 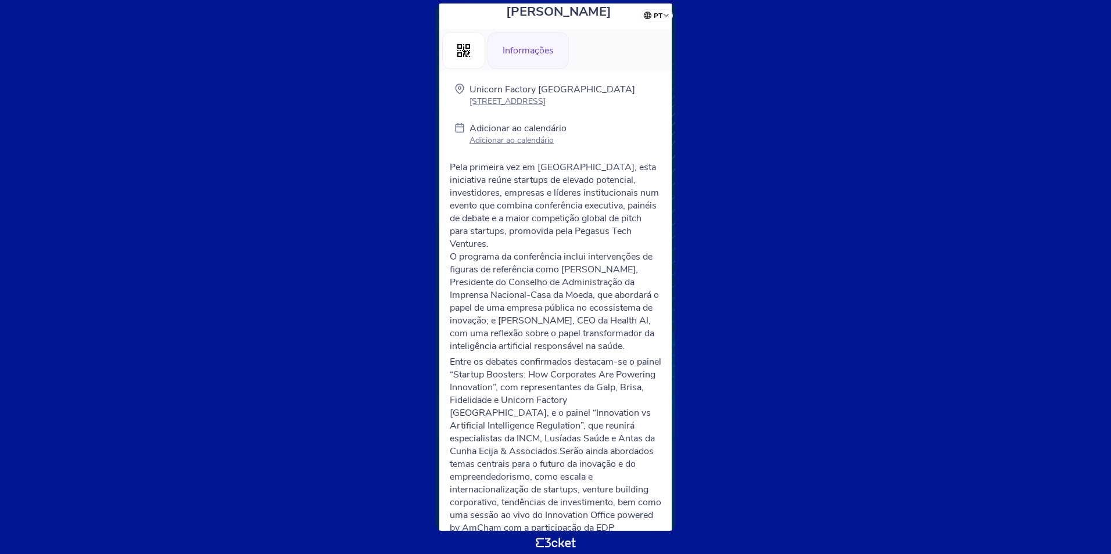 What do you see at coordinates (555, 451) in the screenshot?
I see `p: Entre os debates confirmados destacam-se o painel “Startup Boosters: How Corporates Are Powering ...` at bounding box center [555, 451].